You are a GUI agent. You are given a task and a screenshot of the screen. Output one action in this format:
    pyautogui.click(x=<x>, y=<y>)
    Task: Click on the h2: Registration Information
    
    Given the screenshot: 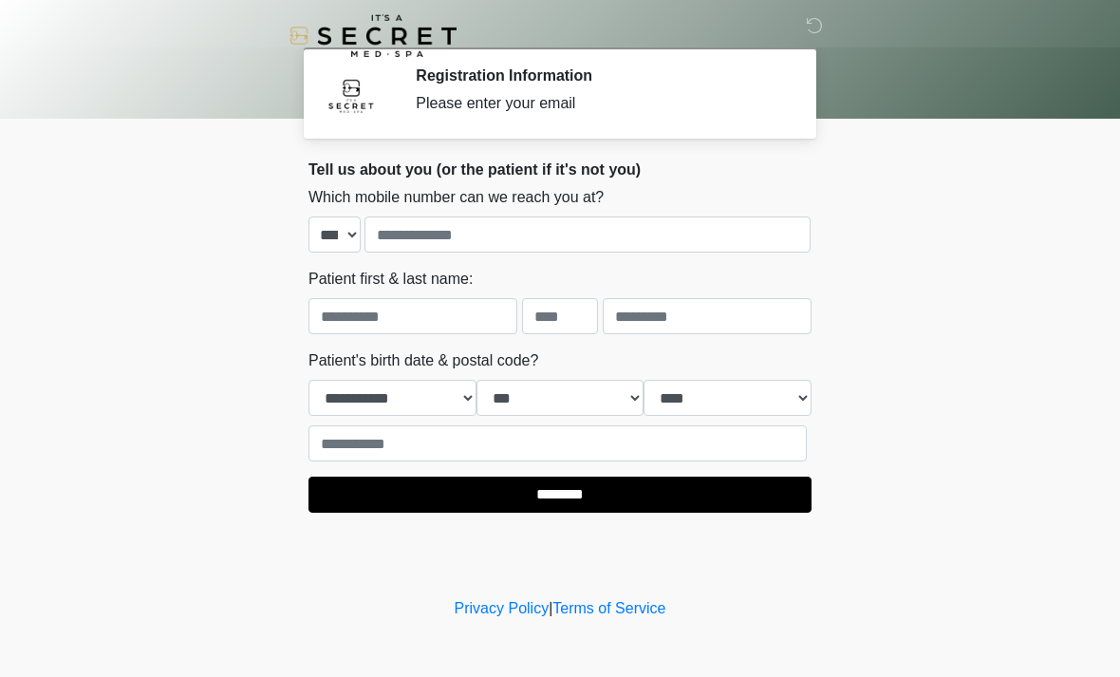 What is the action you would take?
    pyautogui.click(x=599, y=75)
    